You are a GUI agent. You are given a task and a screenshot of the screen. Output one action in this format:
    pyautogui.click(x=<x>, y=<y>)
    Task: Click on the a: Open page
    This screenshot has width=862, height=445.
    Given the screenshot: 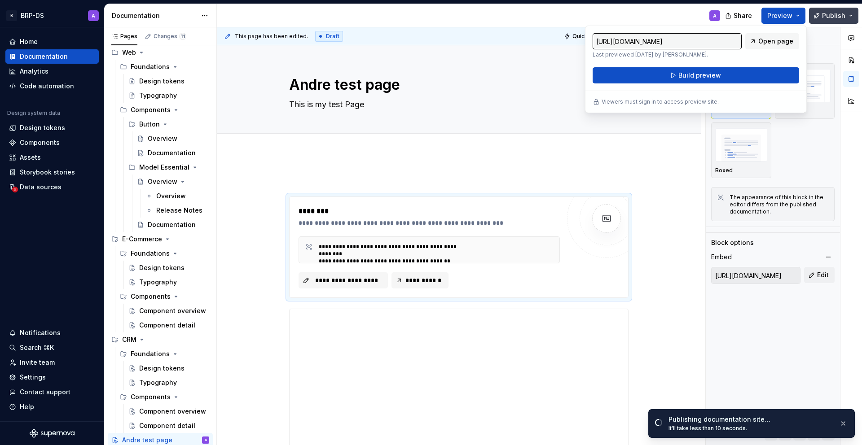 What is the action you would take?
    pyautogui.click(x=772, y=41)
    